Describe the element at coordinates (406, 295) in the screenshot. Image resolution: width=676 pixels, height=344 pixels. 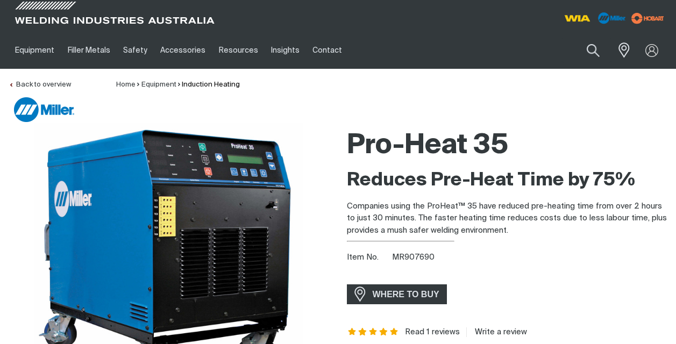
I see `span: WHERE TO BUY` at that location.